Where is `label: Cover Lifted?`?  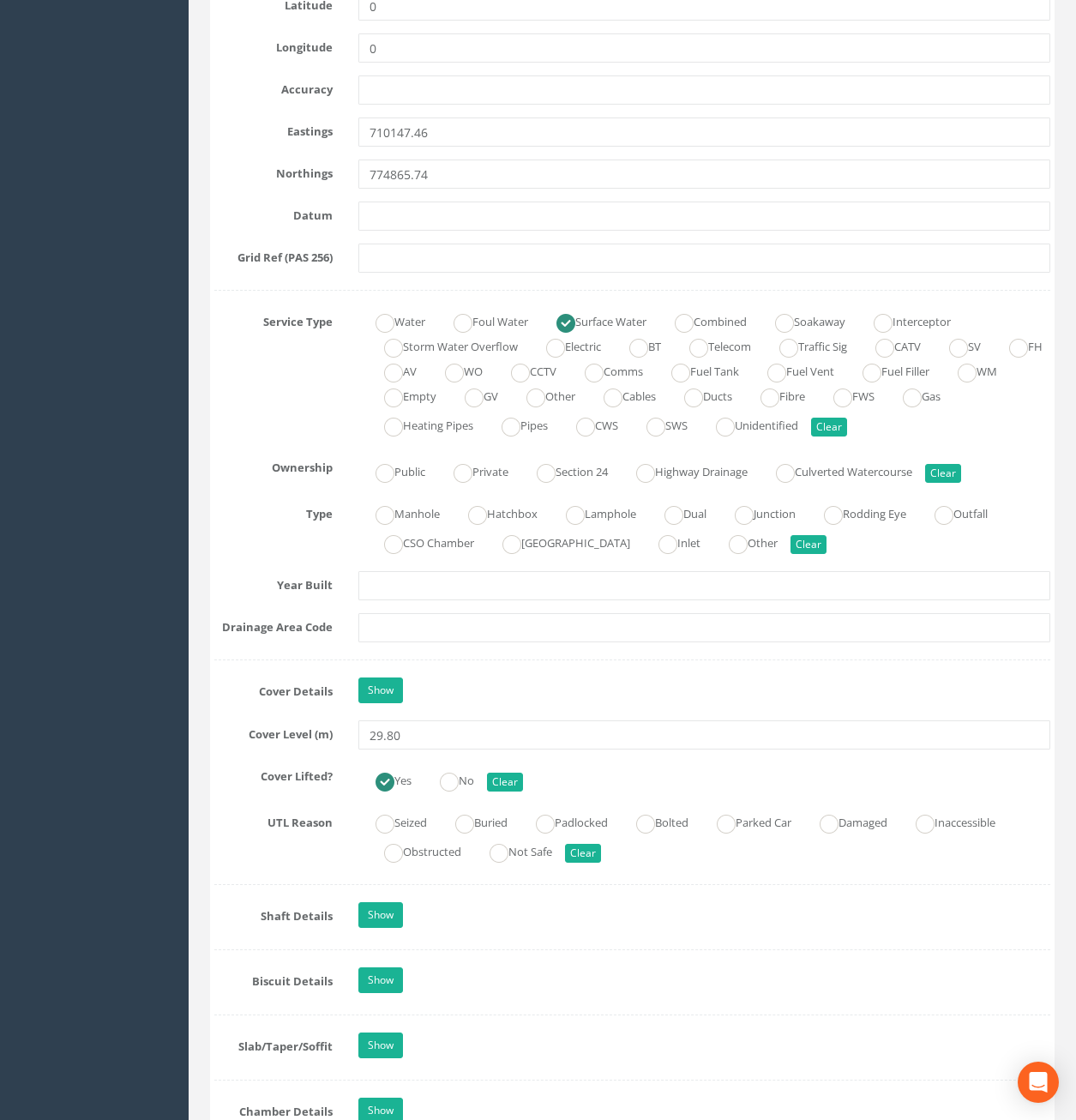 label: Cover Lifted? is located at coordinates (273, 774).